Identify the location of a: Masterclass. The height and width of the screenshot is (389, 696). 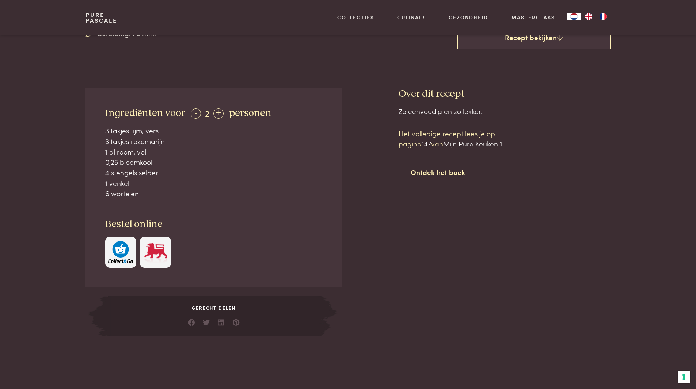
(533, 17).